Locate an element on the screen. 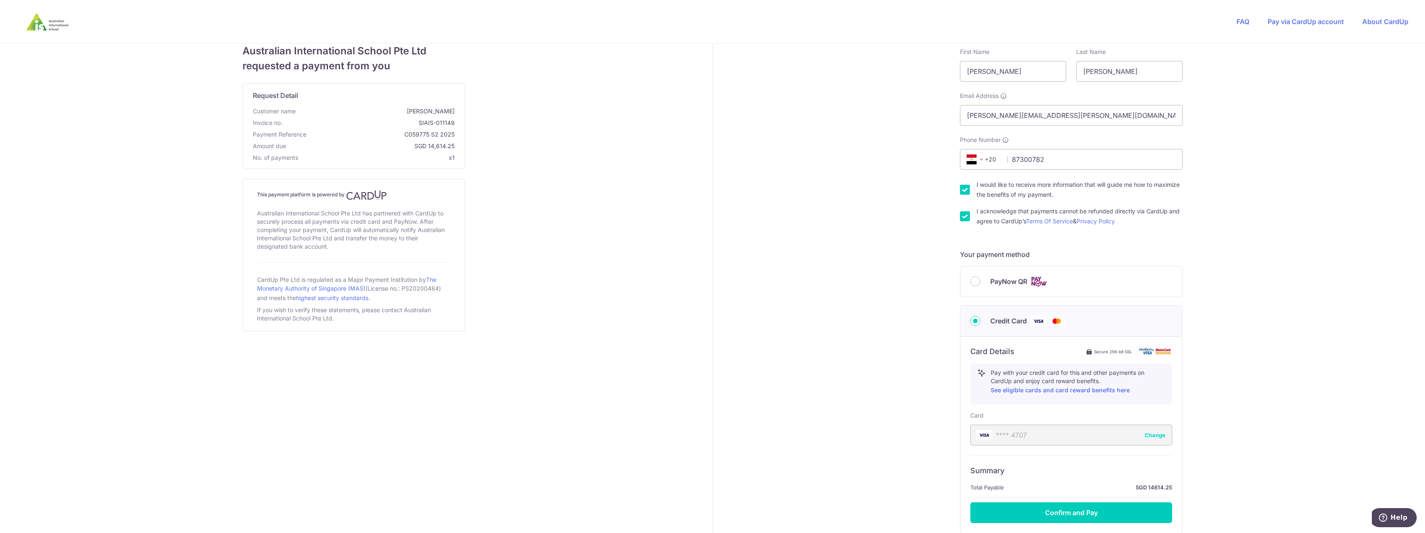 The height and width of the screenshot is (533, 1425). span: No. of payments is located at coordinates (275, 158).